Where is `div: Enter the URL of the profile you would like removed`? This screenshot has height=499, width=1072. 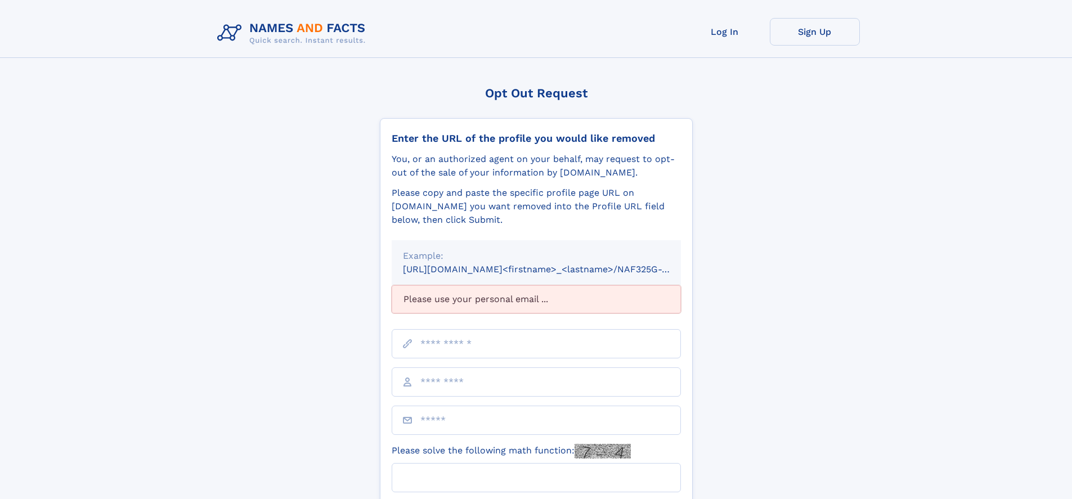 div: Enter the URL of the profile you would like removed is located at coordinates (536, 138).